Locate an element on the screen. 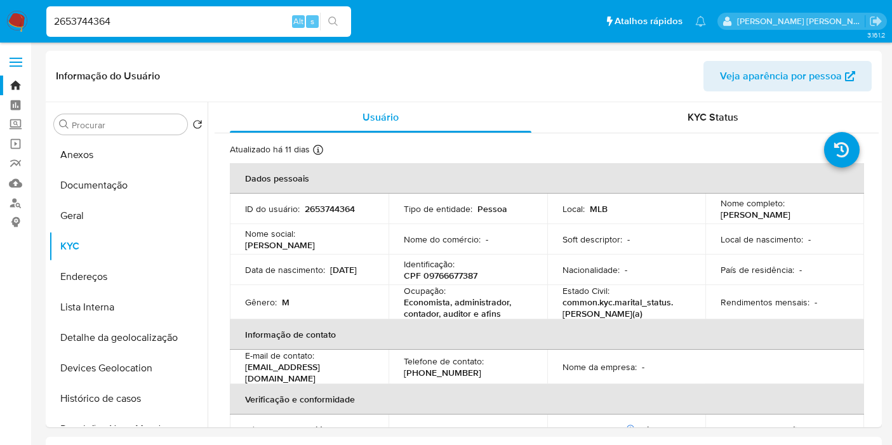  p: Local de nascimento : is located at coordinates (762, 239).